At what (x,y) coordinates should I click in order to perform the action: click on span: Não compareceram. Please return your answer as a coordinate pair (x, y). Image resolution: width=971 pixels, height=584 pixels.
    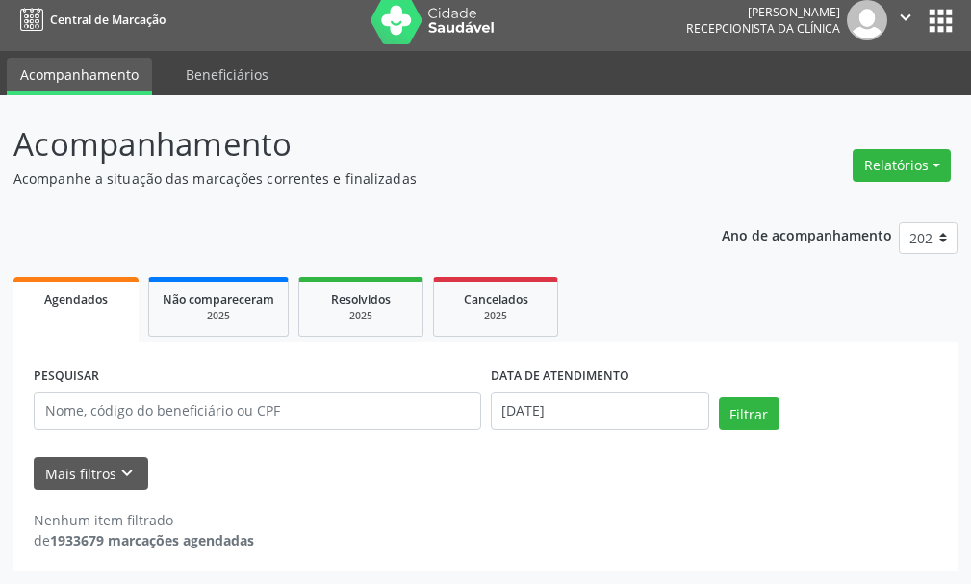
    Looking at the image, I should click on (219, 299).